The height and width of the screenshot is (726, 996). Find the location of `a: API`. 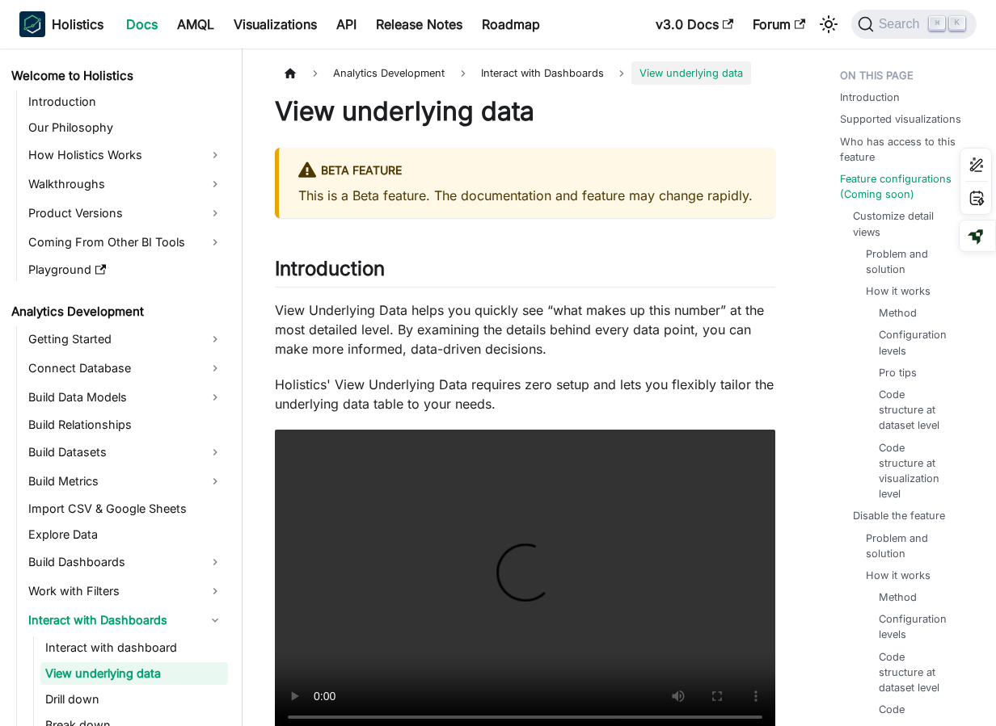

a: API is located at coordinates (346, 24).